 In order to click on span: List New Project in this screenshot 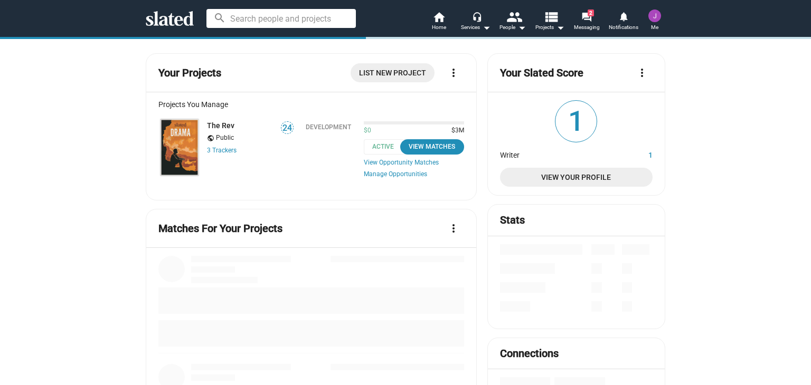, I will do `click(392, 73)`.